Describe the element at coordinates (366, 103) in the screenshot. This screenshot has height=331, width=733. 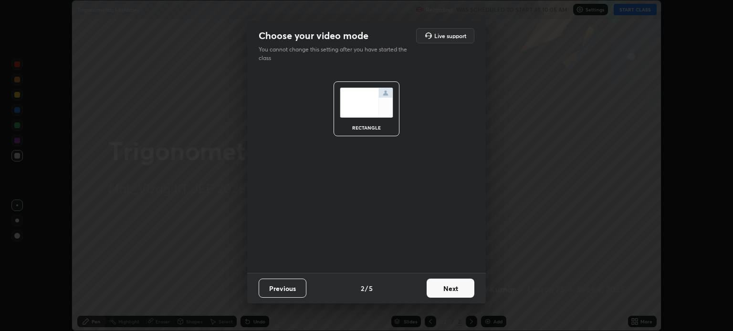
I see `img: normalScreenIcon.ae25ed63.svg` at that location.